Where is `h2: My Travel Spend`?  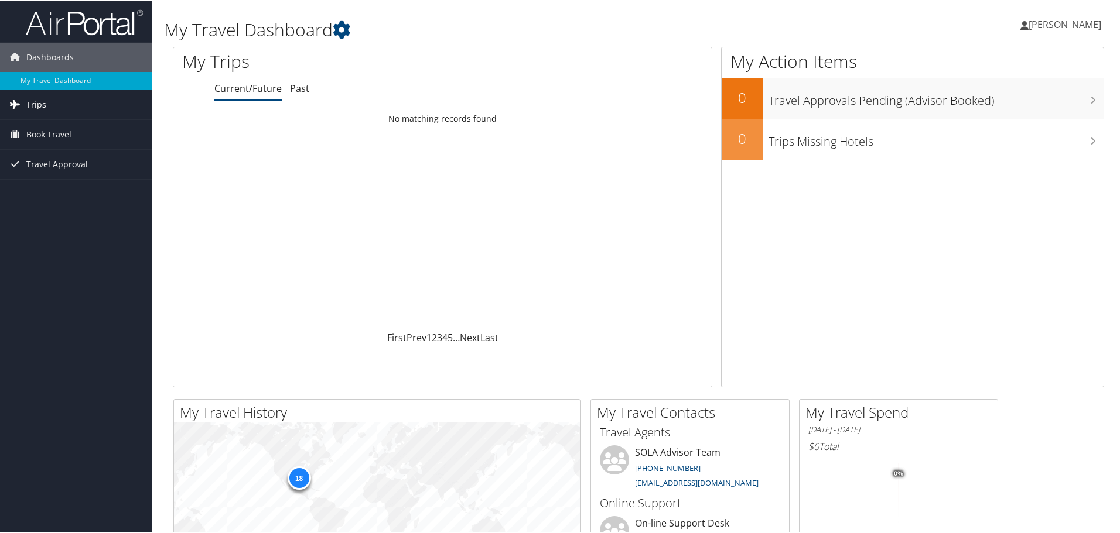 h2: My Travel Spend is located at coordinates (901, 412).